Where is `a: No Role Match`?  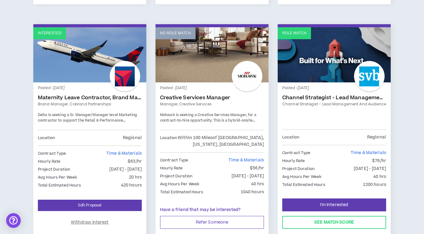
a: No Role Match is located at coordinates (212, 55).